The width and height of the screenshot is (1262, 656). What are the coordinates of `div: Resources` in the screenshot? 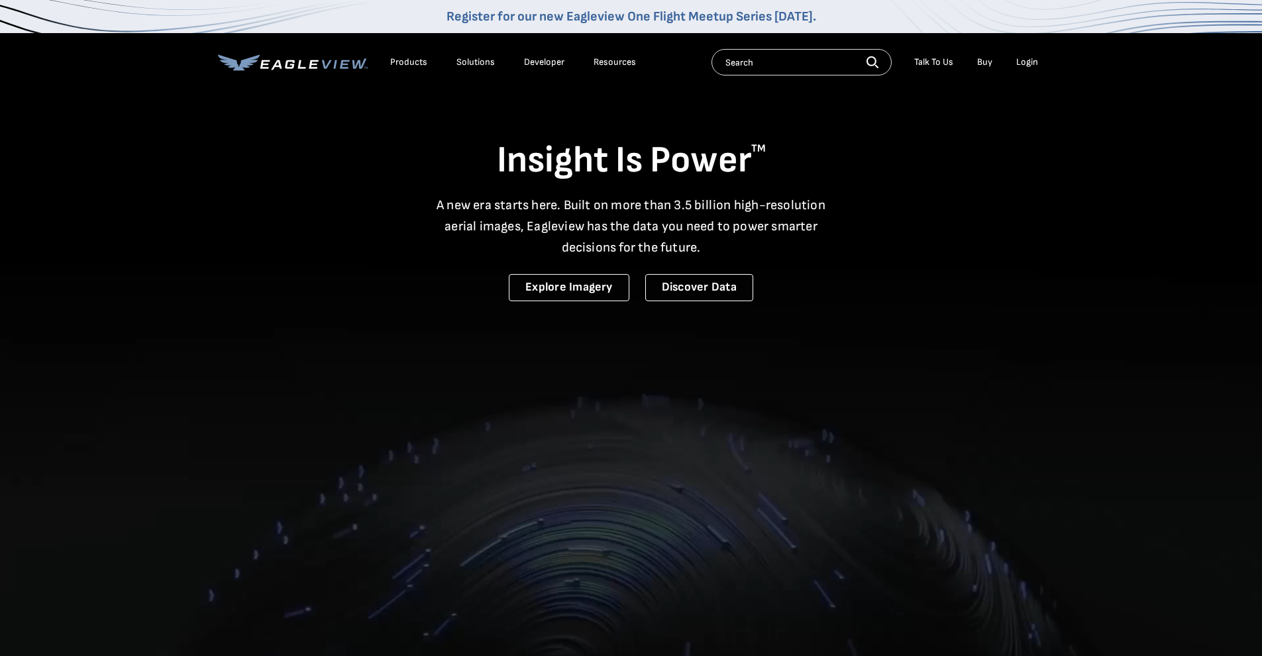 It's located at (615, 62).